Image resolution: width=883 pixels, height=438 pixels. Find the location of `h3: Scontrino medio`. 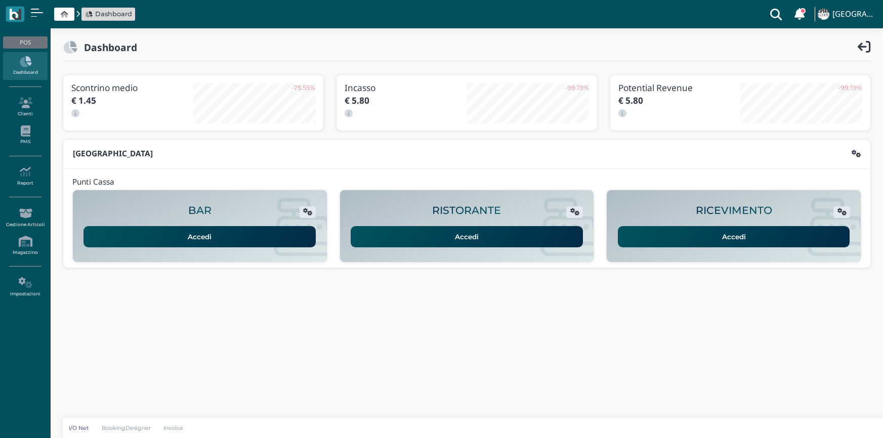

h3: Scontrino medio is located at coordinates (132, 88).